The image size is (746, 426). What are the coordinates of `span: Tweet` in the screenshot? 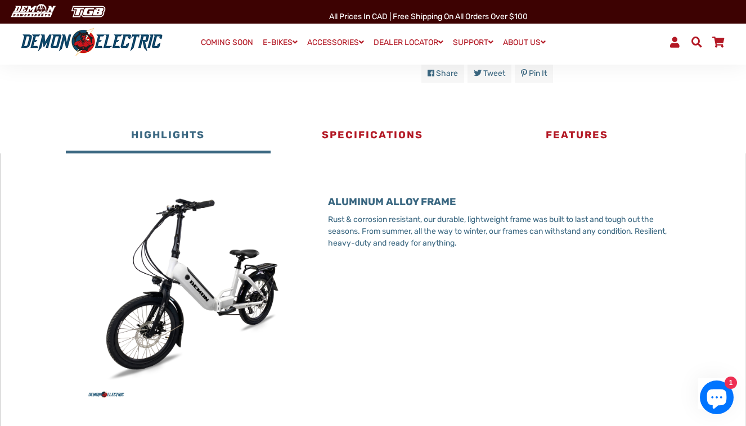 It's located at (494, 73).